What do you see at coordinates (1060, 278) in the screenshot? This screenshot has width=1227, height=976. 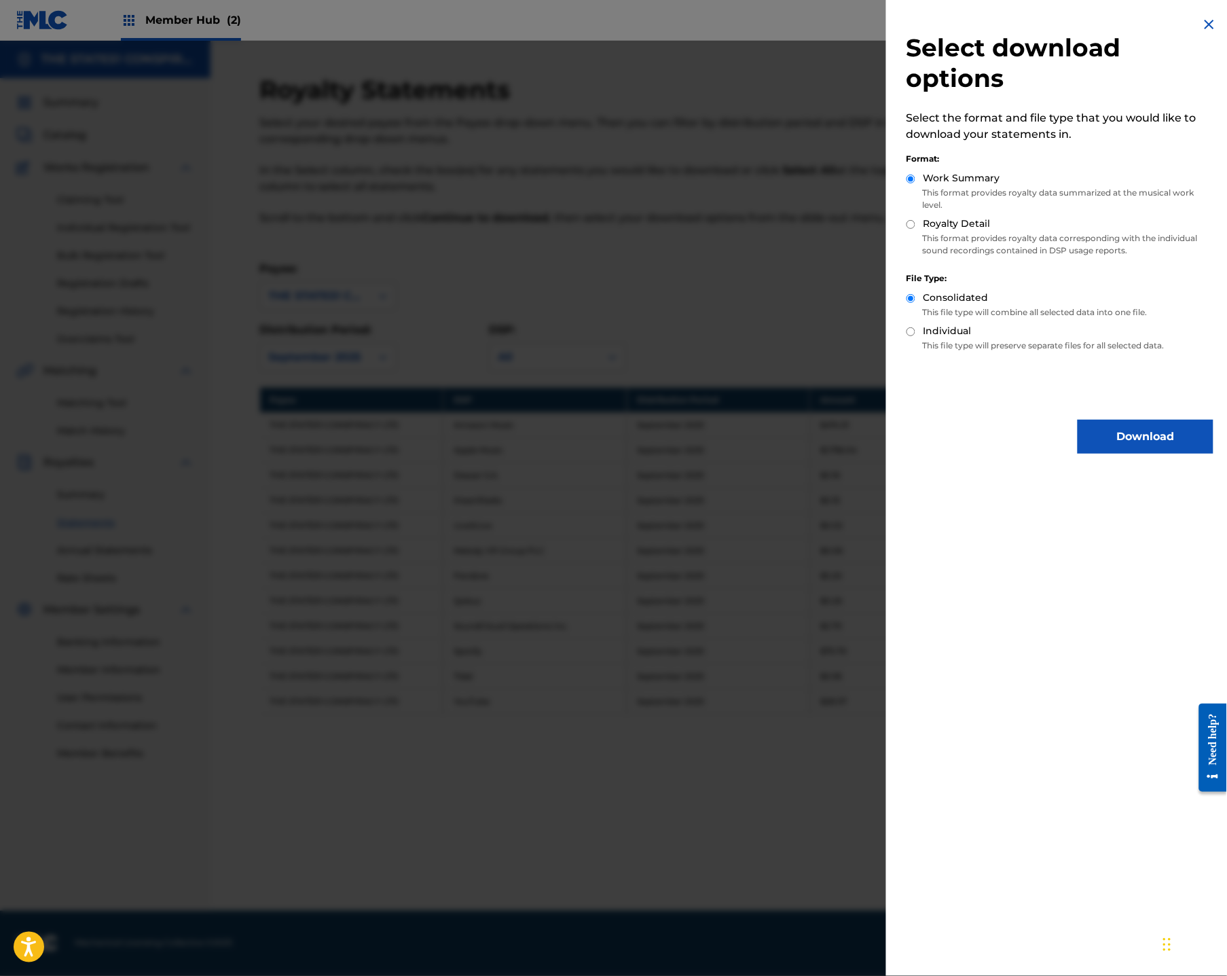 I see `div: File Type:` at bounding box center [1060, 278].